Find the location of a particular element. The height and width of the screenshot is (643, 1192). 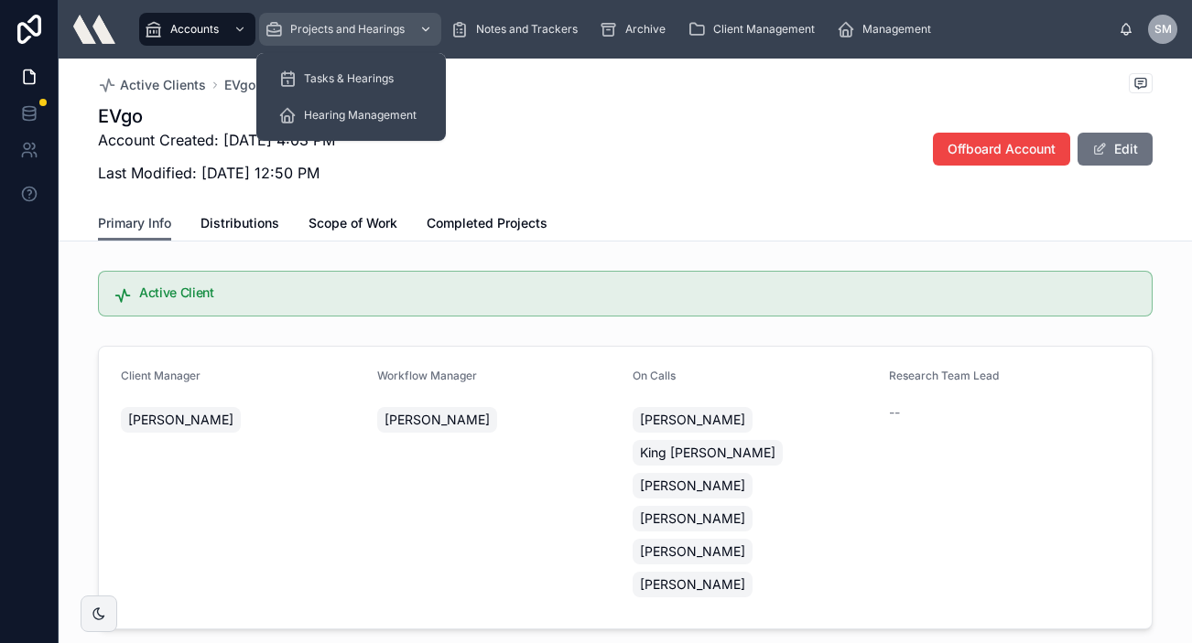

span: EVgo is located at coordinates (240, 85).